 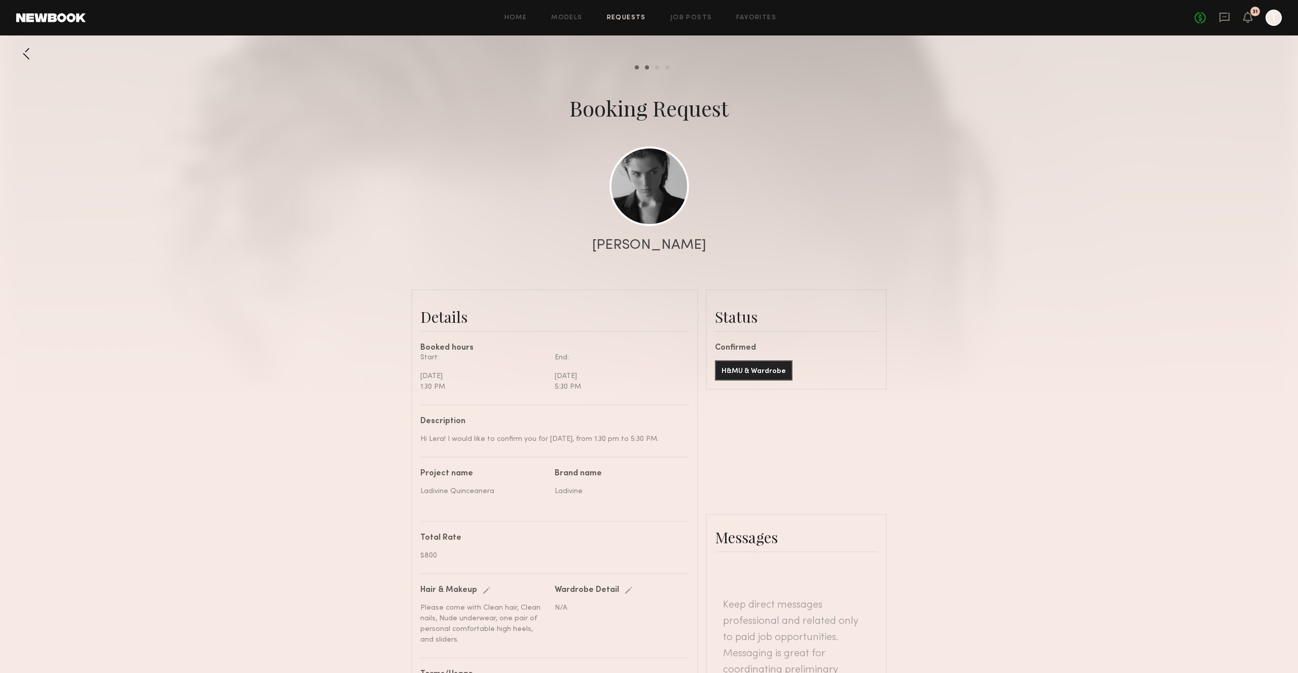 What do you see at coordinates (626, 18) in the screenshot?
I see `a: Requests` at bounding box center [626, 18].